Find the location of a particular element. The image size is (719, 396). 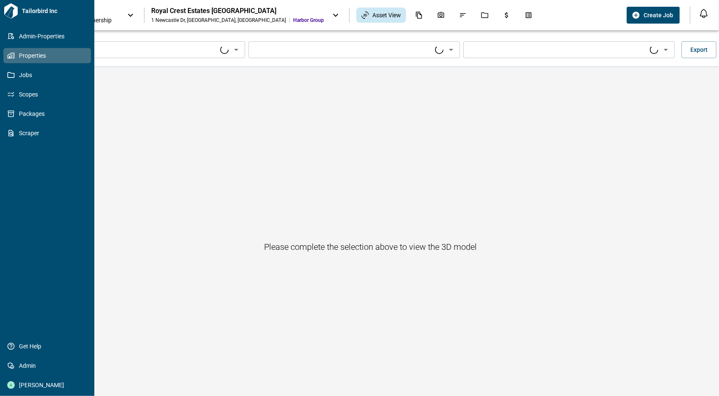

a: Admin-Properties is located at coordinates (47, 36).